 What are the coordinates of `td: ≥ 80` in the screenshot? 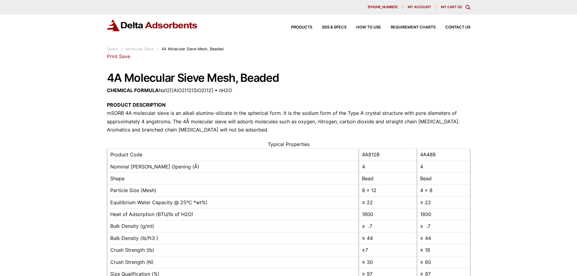 It's located at (444, 262).